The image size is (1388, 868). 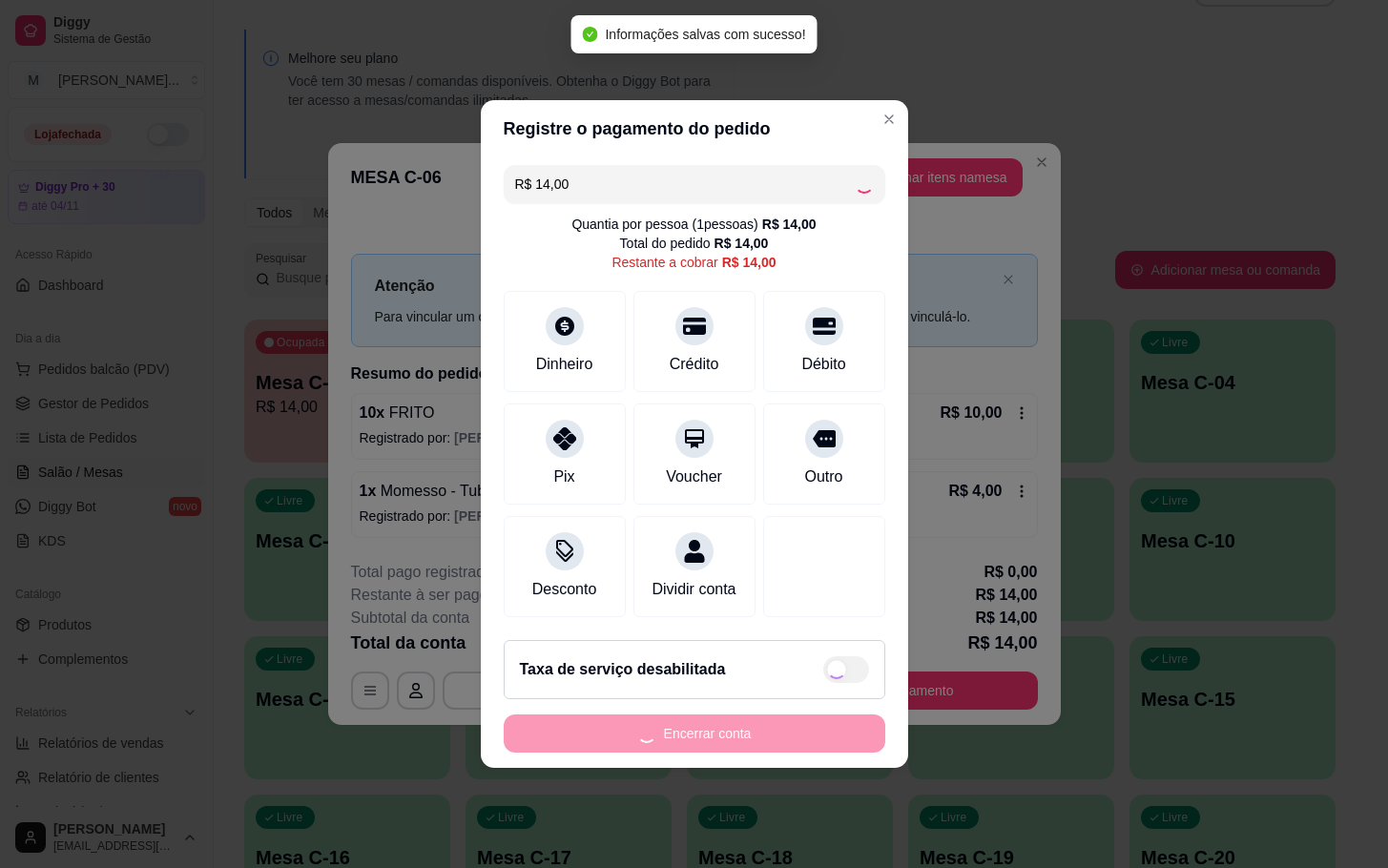 What do you see at coordinates (694, 589) in the screenshot?
I see `div: Dividir conta` at bounding box center [694, 589].